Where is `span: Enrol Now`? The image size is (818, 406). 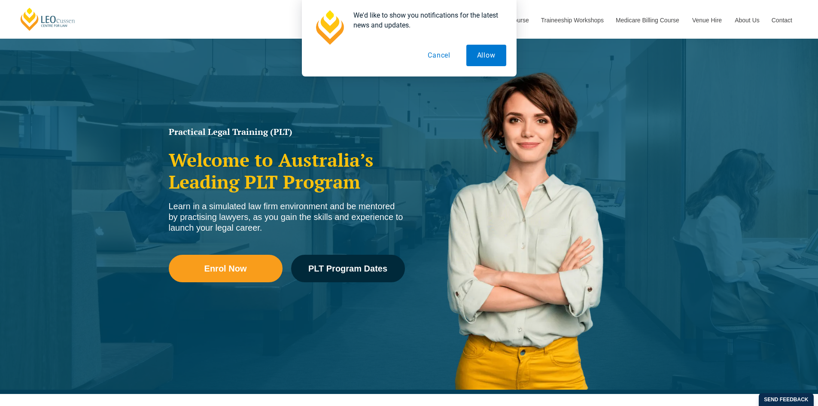 span: Enrol Now is located at coordinates (225, 268).